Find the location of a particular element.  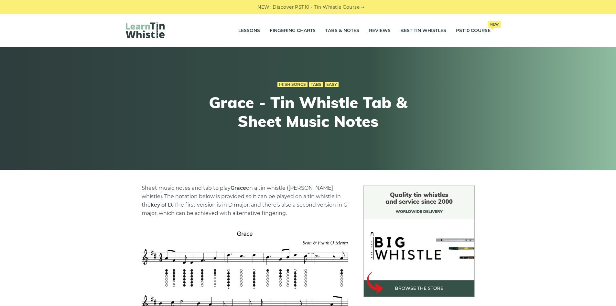

a: Best Tin Whistles is located at coordinates (423, 31).